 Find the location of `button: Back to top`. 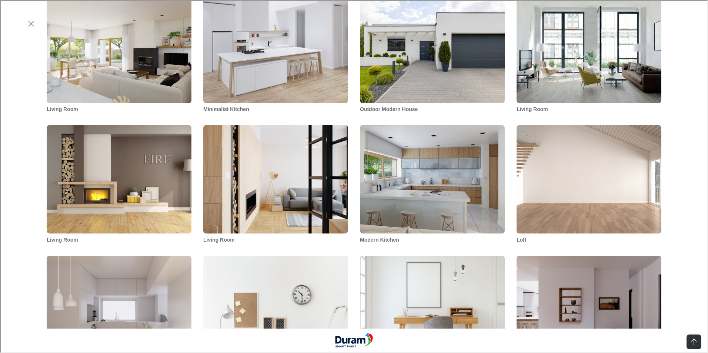

button: Back to top is located at coordinates (693, 341).